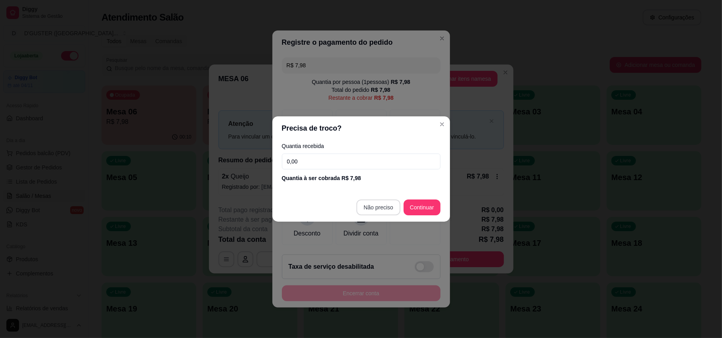 The height and width of the screenshot is (338, 722). I want to click on div: Quantia à ser cobrada R$ 7,98, so click(361, 178).